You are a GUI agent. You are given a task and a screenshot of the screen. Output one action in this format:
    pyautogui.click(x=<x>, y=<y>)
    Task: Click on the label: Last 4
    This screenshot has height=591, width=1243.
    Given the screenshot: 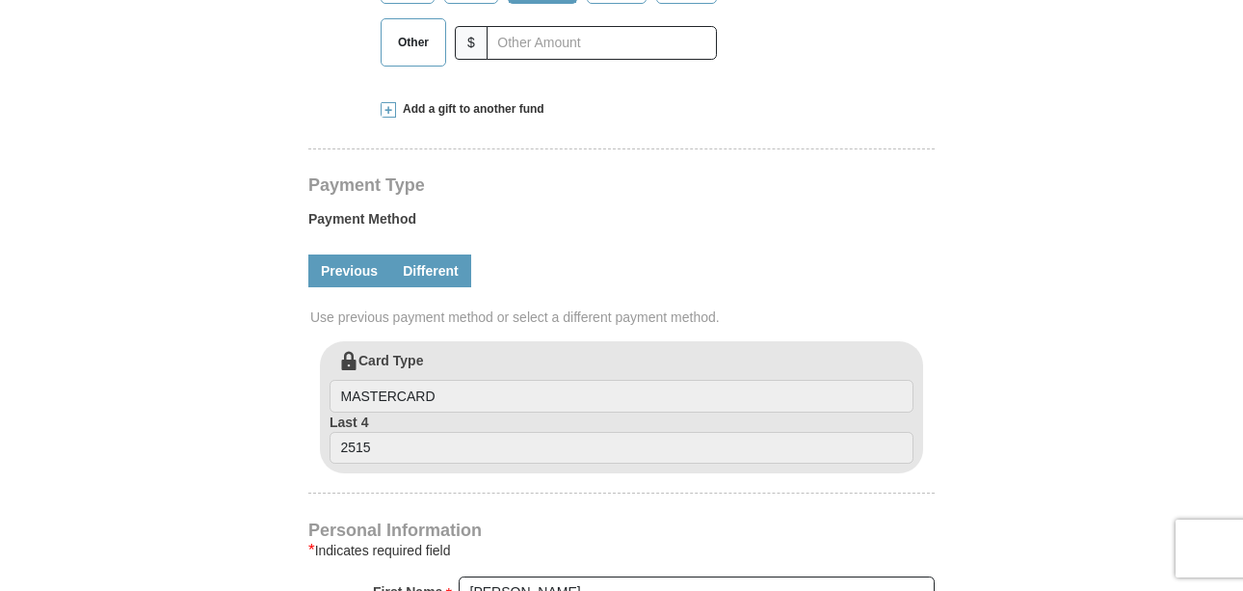 What is the action you would take?
    pyautogui.click(x=621, y=438)
    